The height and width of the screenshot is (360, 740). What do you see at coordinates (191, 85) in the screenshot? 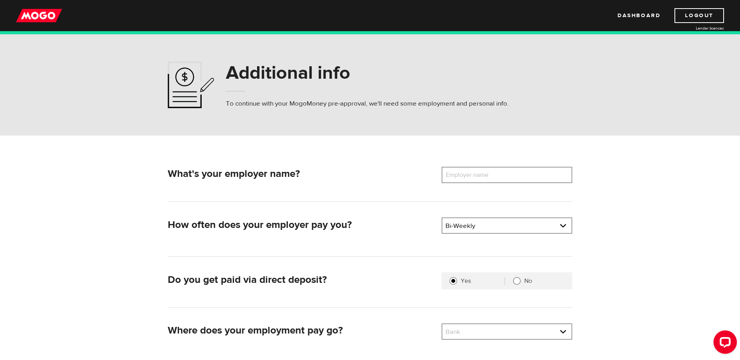
I see `img: application-ef4f7aff46a5c1a1d42a38d909f5b40b.svg` at bounding box center [191, 85].